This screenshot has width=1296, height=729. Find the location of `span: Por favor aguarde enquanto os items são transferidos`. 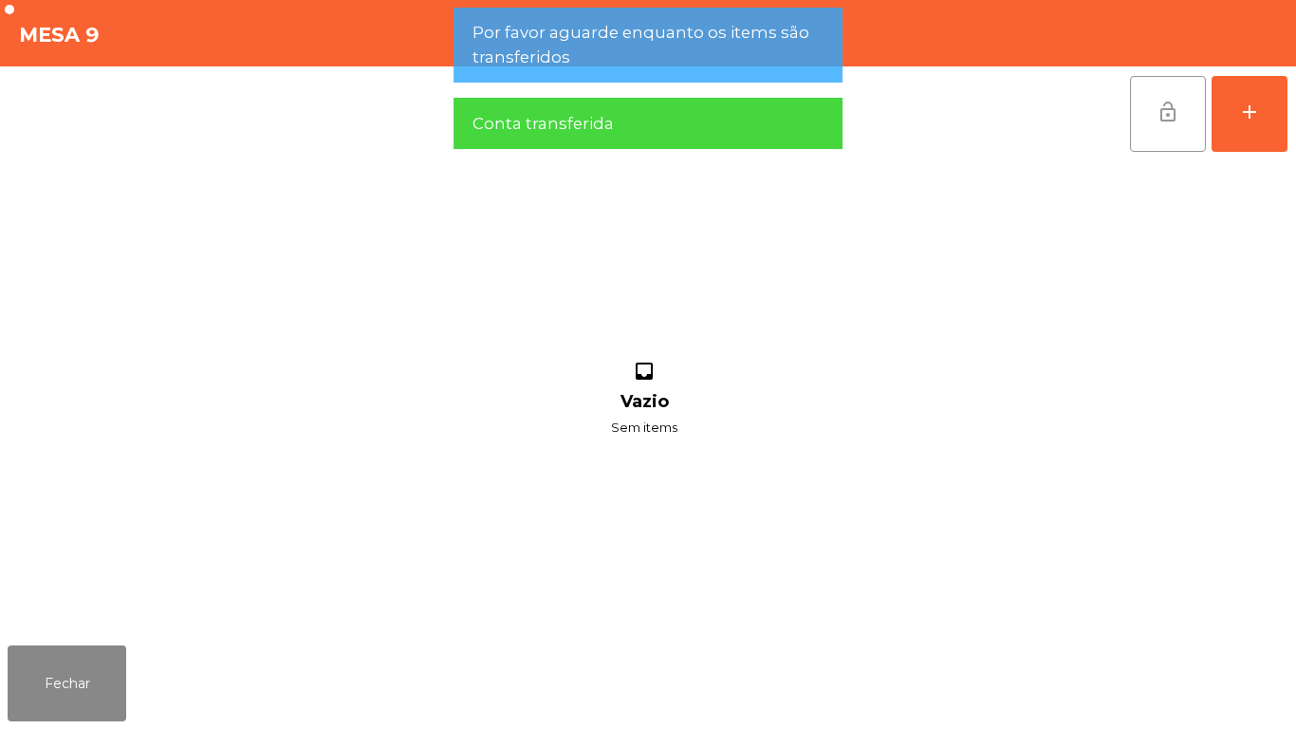

span: Por favor aguarde enquanto os items são transferidos is located at coordinates (648, 45).